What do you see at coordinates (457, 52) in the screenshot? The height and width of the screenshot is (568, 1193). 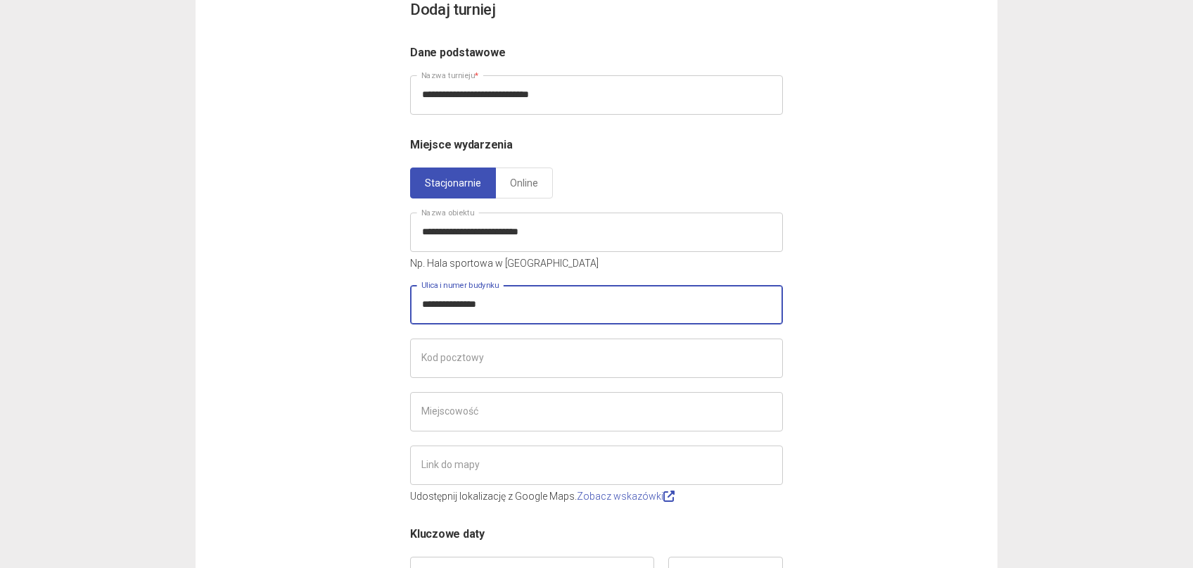 I see `span: Dane podstawowe` at bounding box center [457, 52].